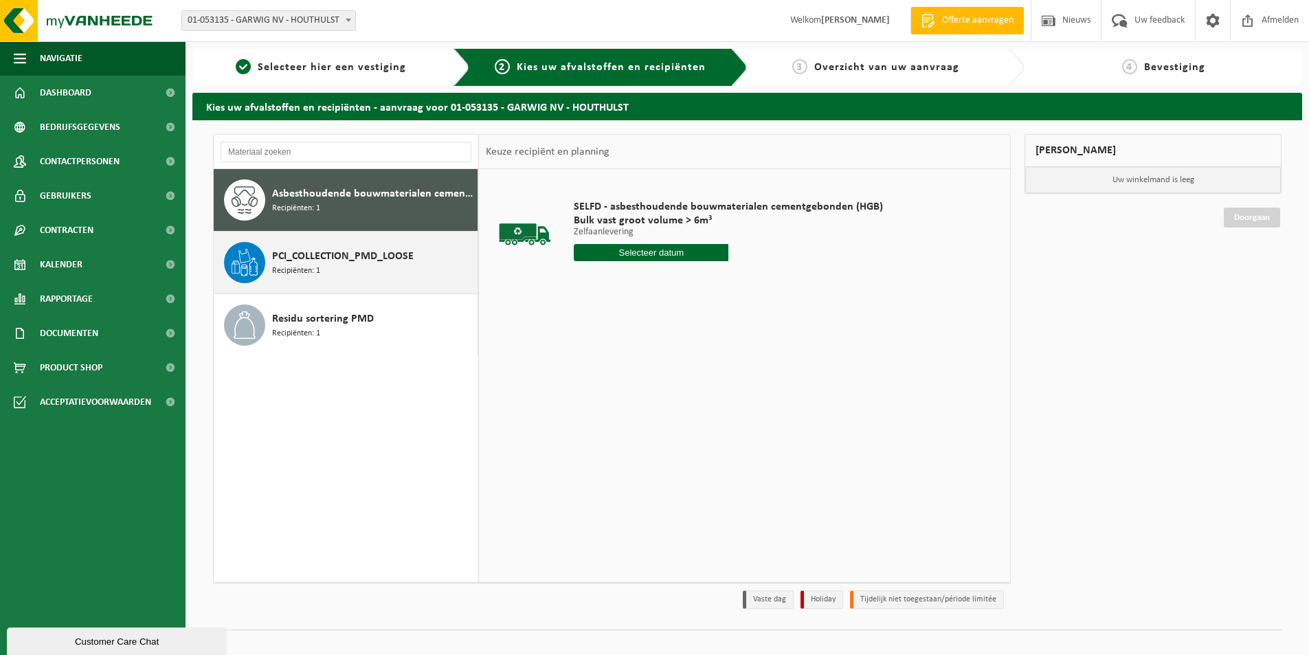  Describe the element at coordinates (80, 162) in the screenshot. I see `span: Contactpersonen` at that location.